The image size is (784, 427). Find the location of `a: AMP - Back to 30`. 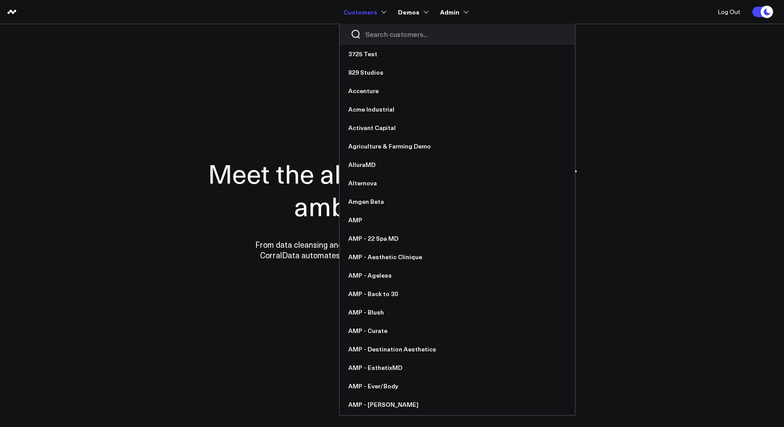

a: AMP - Back to 30 is located at coordinates (457, 294).